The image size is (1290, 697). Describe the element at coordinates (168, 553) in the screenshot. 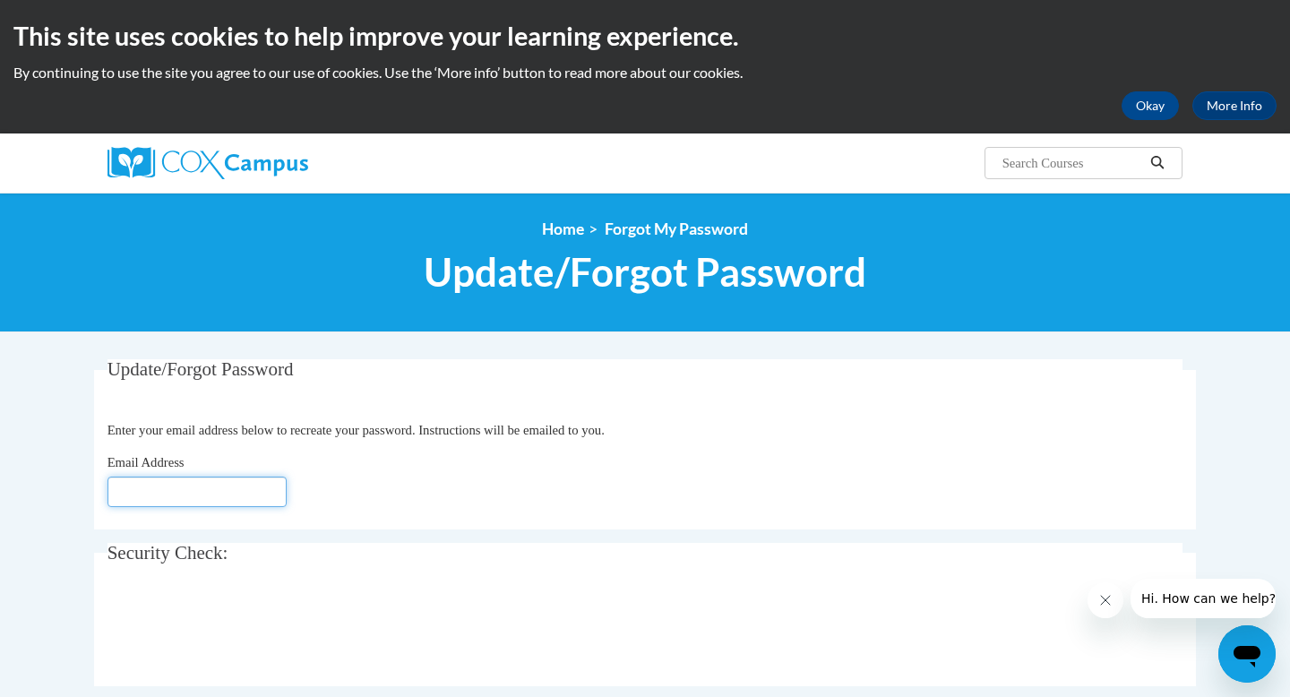

I see `span: Security Check:` at that location.